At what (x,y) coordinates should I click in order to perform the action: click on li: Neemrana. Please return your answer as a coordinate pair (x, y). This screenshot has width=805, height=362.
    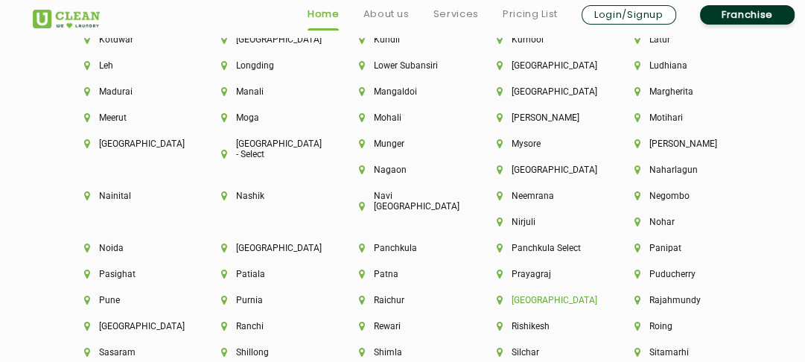
    Looking at the image, I should click on (540, 196).